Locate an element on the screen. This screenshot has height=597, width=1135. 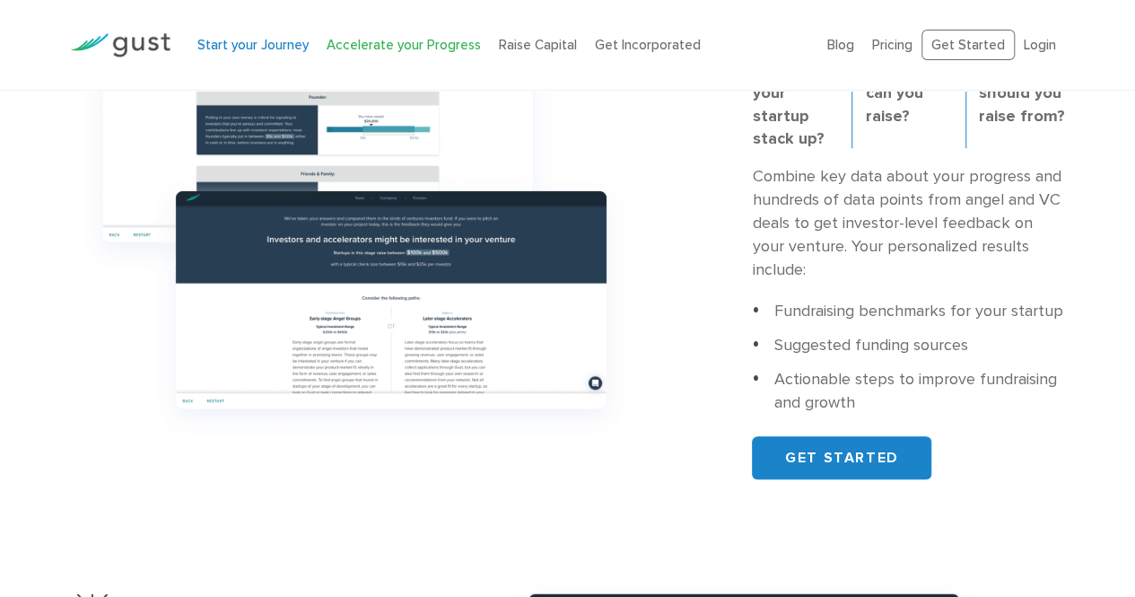
li: Actionable steps to improve fundraising and growth is located at coordinates (908, 391).